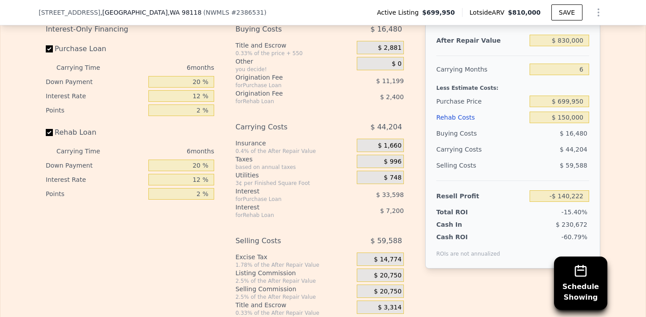 The image size is (646, 317). I want to click on div: you decide!, so click(294, 69).